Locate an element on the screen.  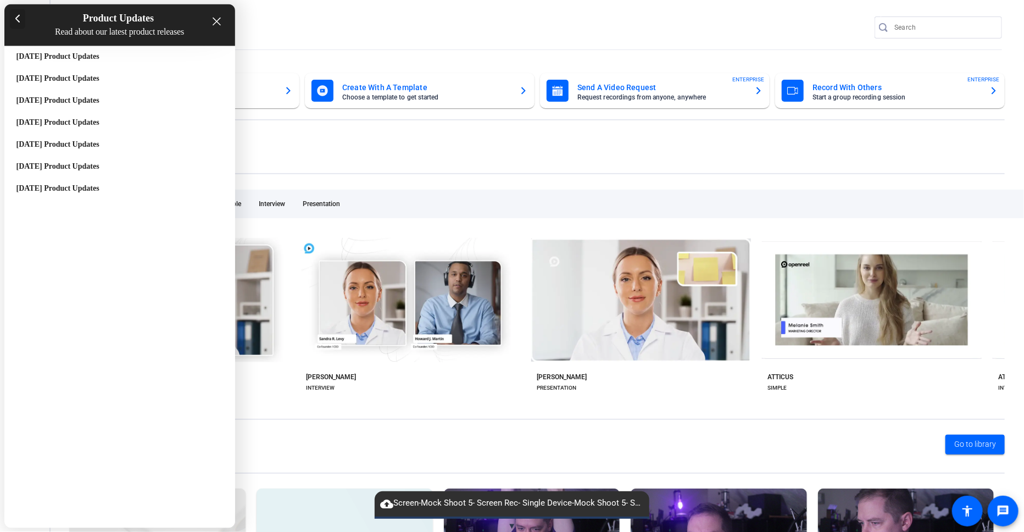
div: October 2022 Product Updates is located at coordinates (120, 57).